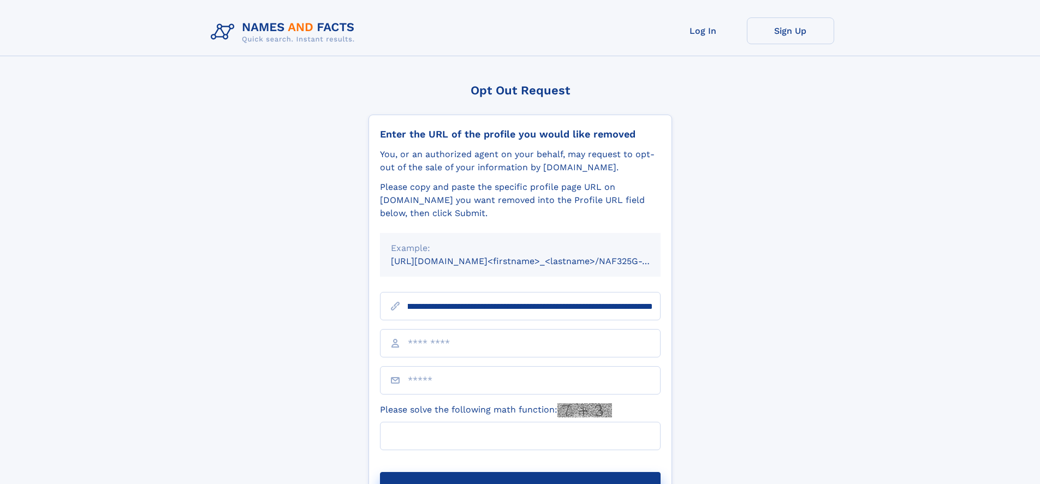  What do you see at coordinates (703, 31) in the screenshot?
I see `a: Log In` at bounding box center [703, 31].